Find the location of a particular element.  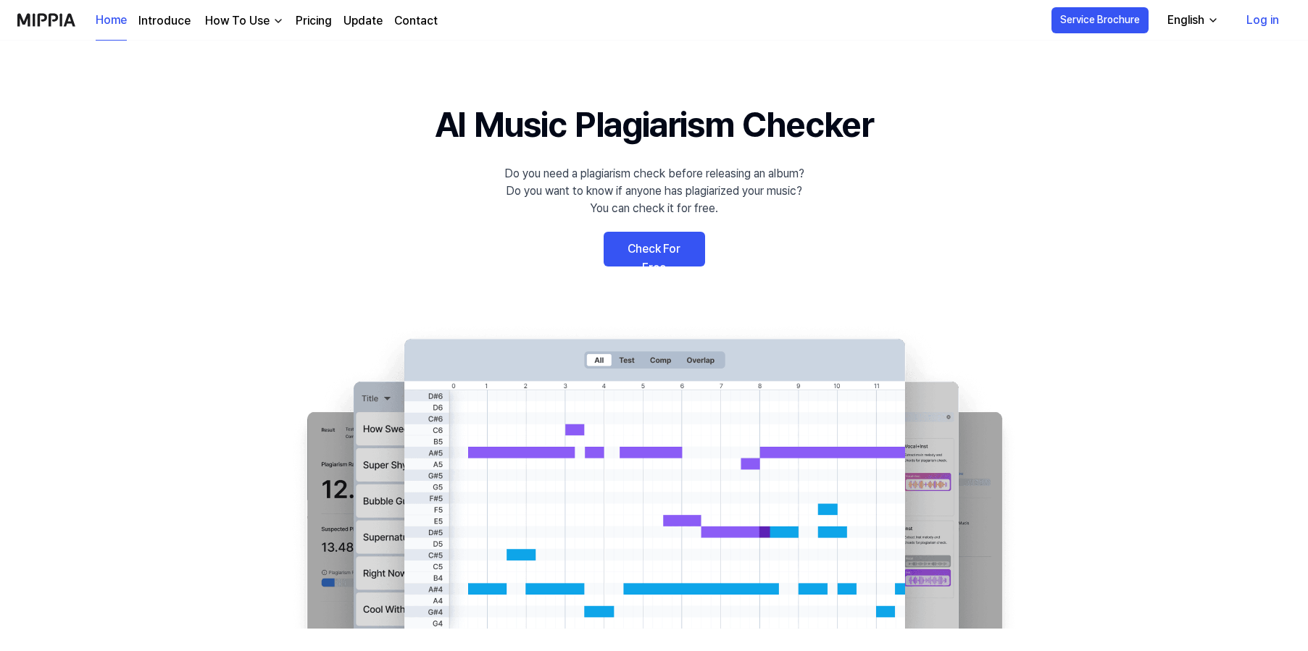

div: English is located at coordinates (1185, 20).